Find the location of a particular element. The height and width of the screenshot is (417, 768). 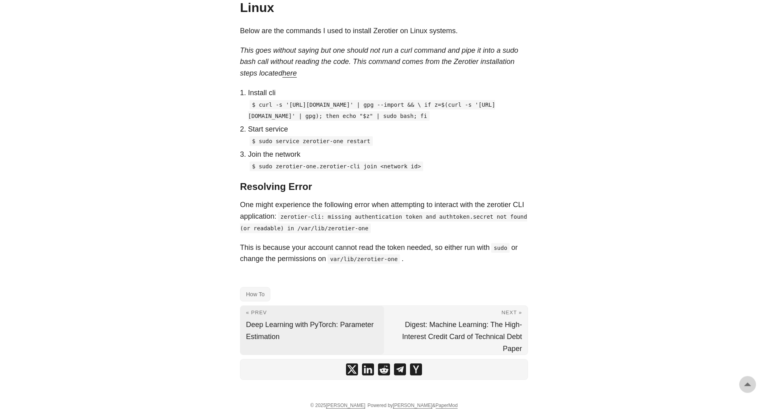

span: « Prev is located at coordinates (256, 312).